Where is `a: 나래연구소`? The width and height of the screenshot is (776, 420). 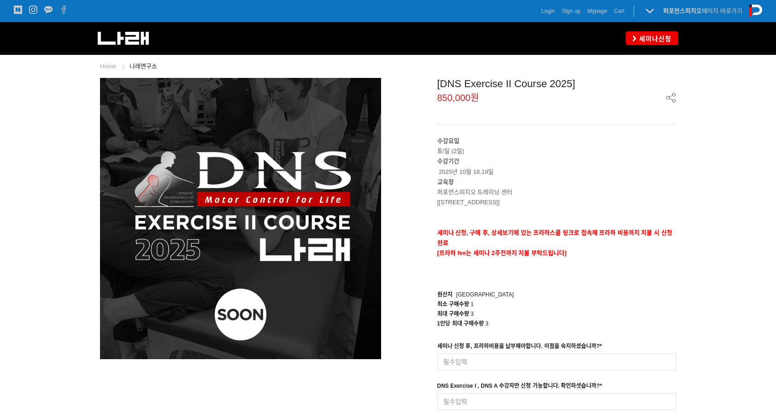
a: 나래연구소 is located at coordinates (143, 66).